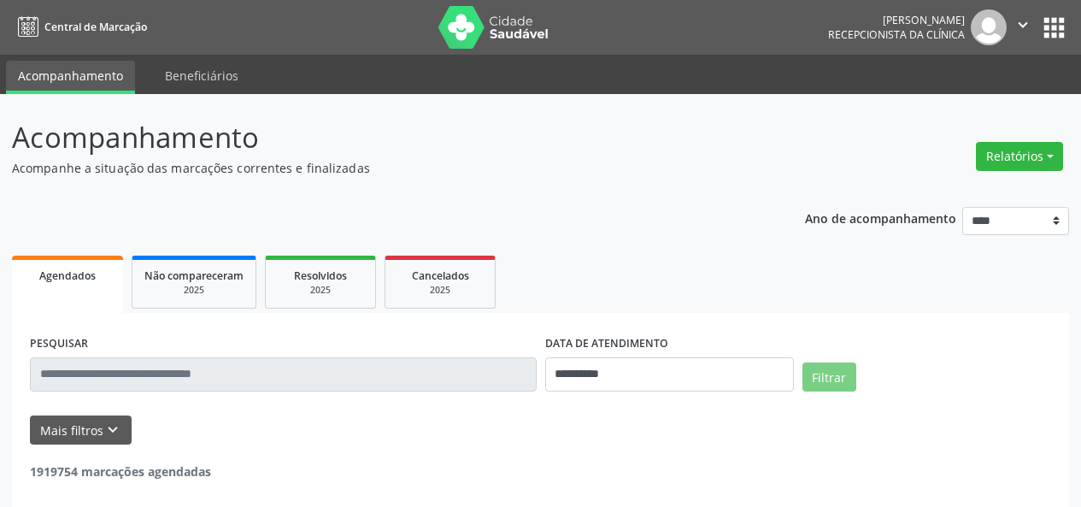 Image resolution: width=1081 pixels, height=507 pixels. What do you see at coordinates (440, 275) in the screenshot?
I see `span: Cancelados` at bounding box center [440, 275].